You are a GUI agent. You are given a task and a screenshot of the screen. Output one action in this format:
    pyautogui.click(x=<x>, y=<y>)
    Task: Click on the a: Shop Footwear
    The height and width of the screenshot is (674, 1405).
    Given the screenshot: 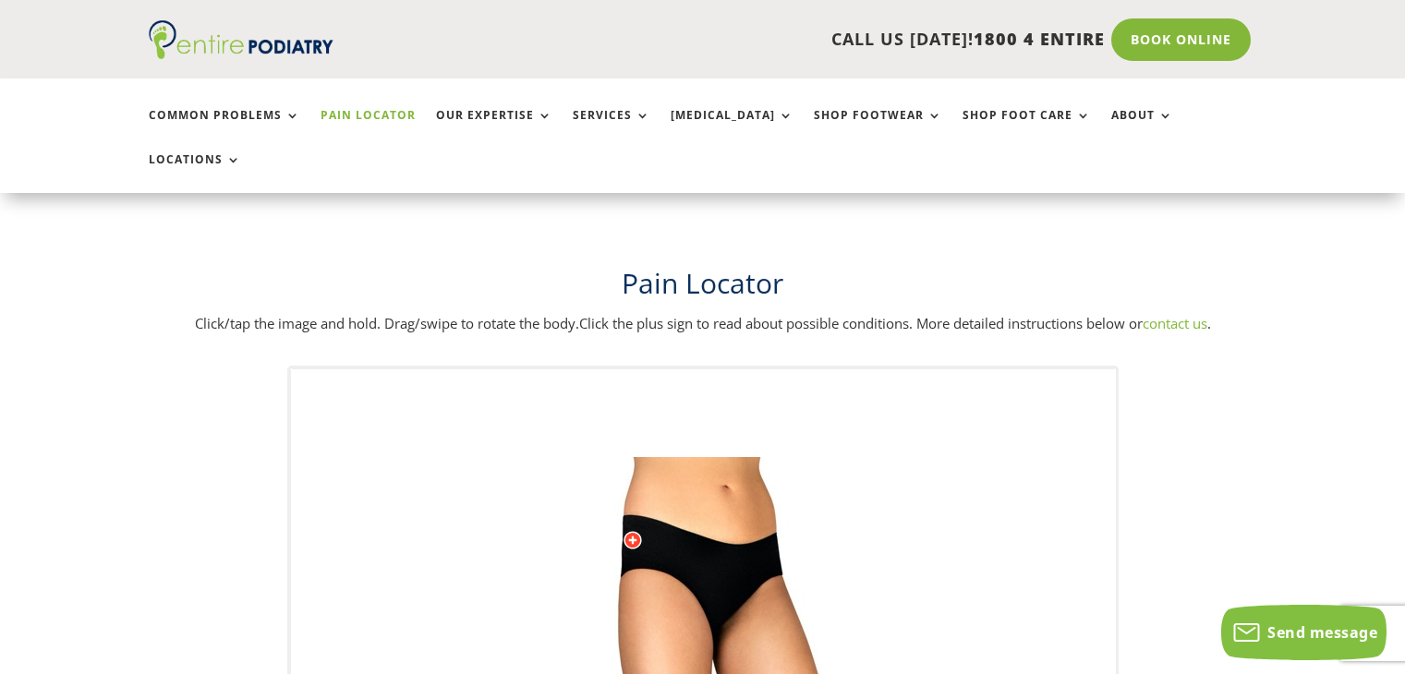 What is the action you would take?
    pyautogui.click(x=877, y=128)
    